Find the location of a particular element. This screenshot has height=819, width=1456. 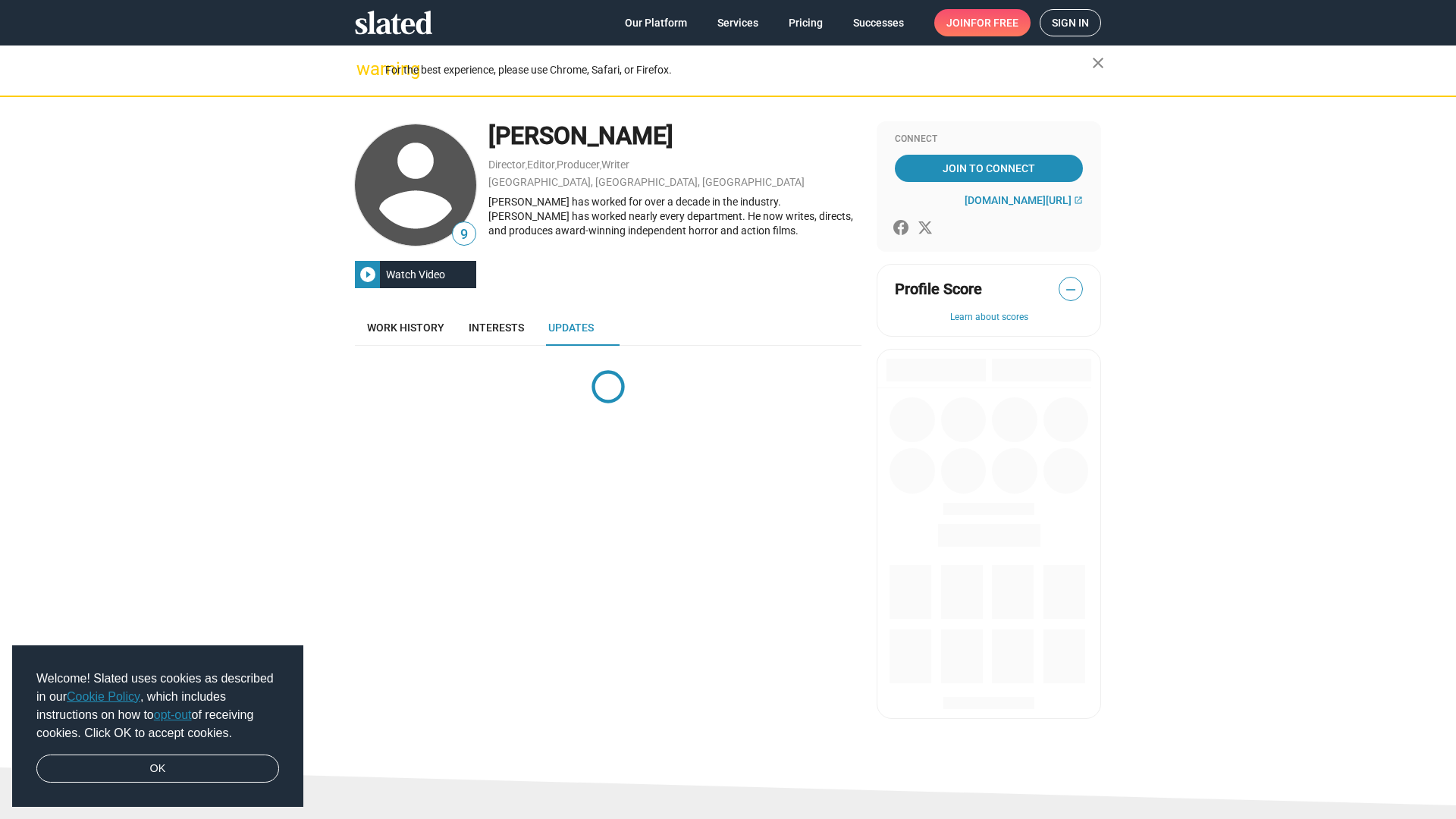

a: Updates is located at coordinates (571, 327).